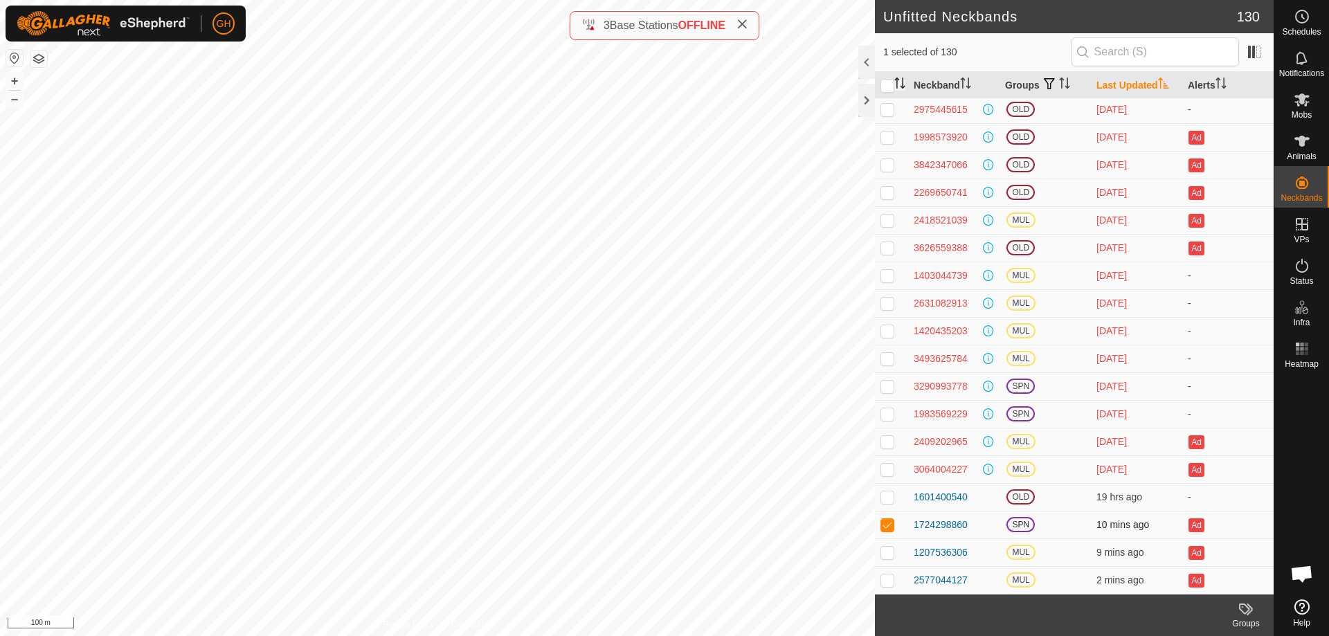 The height and width of the screenshot is (636, 1329). What do you see at coordinates (1301, 115) in the screenshot?
I see `span: Mobs` at bounding box center [1301, 115].